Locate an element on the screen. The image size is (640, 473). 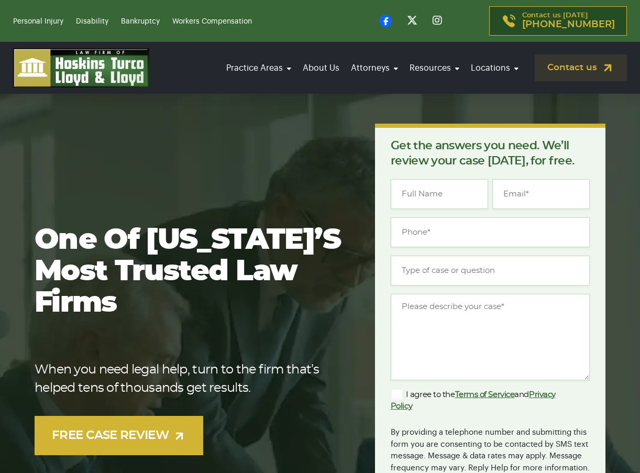
a: Workers Compensation is located at coordinates (212, 21).